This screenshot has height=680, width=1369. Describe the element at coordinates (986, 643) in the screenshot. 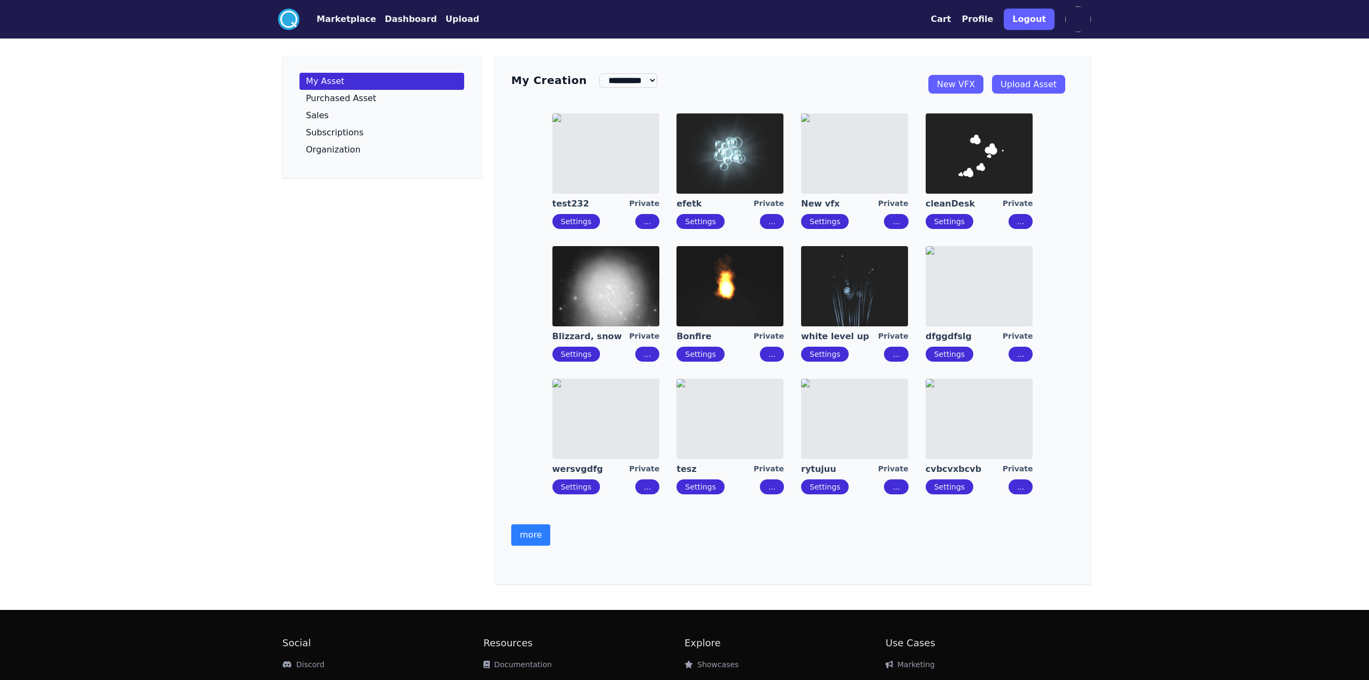

I see `h2: Use Cases` at that location.